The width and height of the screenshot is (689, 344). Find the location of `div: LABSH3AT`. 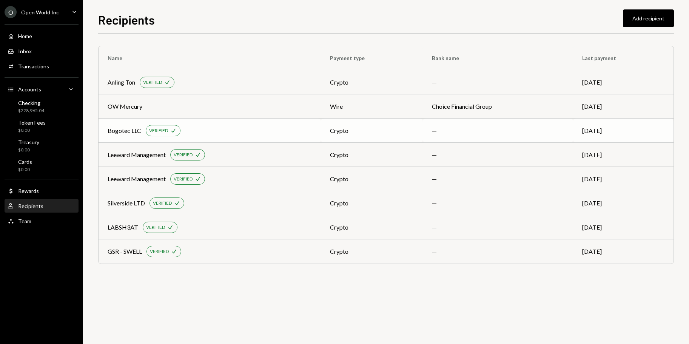

div: LABSH3AT is located at coordinates (123, 227).